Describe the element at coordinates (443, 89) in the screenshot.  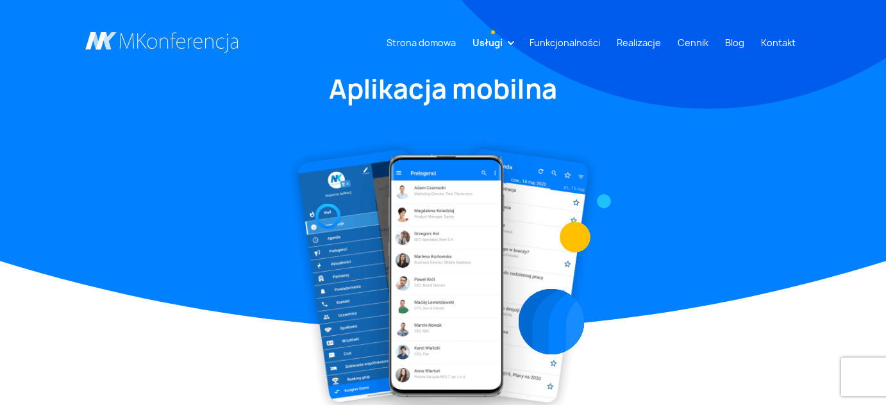
I see `h1: Aplikacja mobilna` at that location.